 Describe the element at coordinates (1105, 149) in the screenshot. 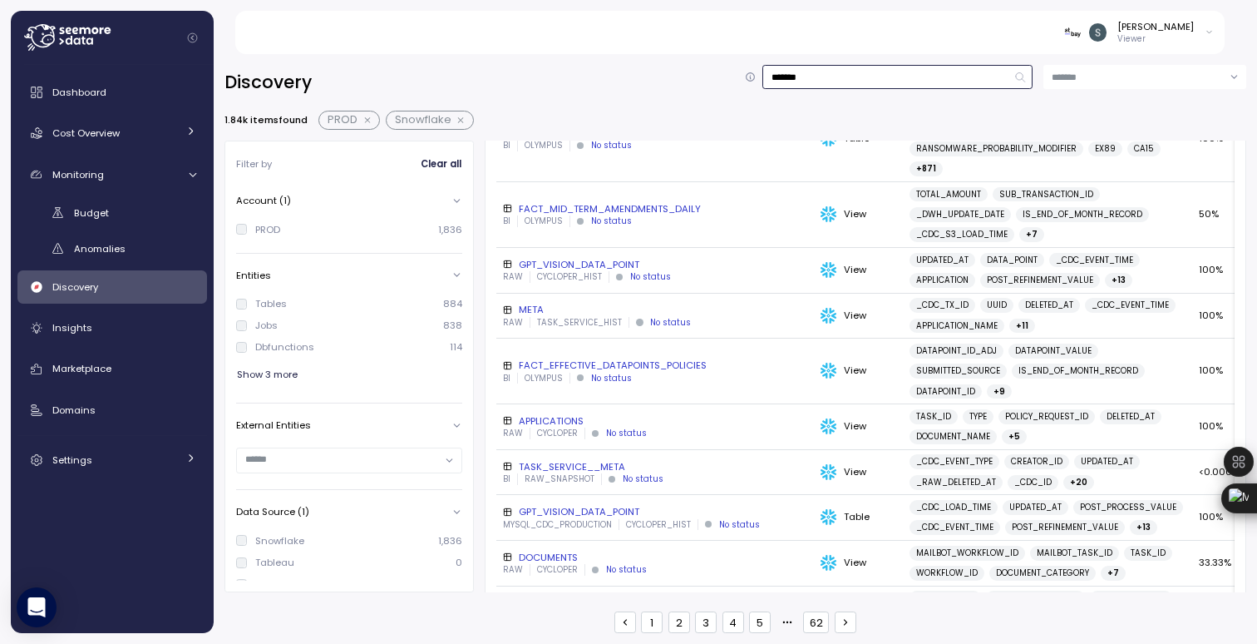

I see `span: EX89` at that location.